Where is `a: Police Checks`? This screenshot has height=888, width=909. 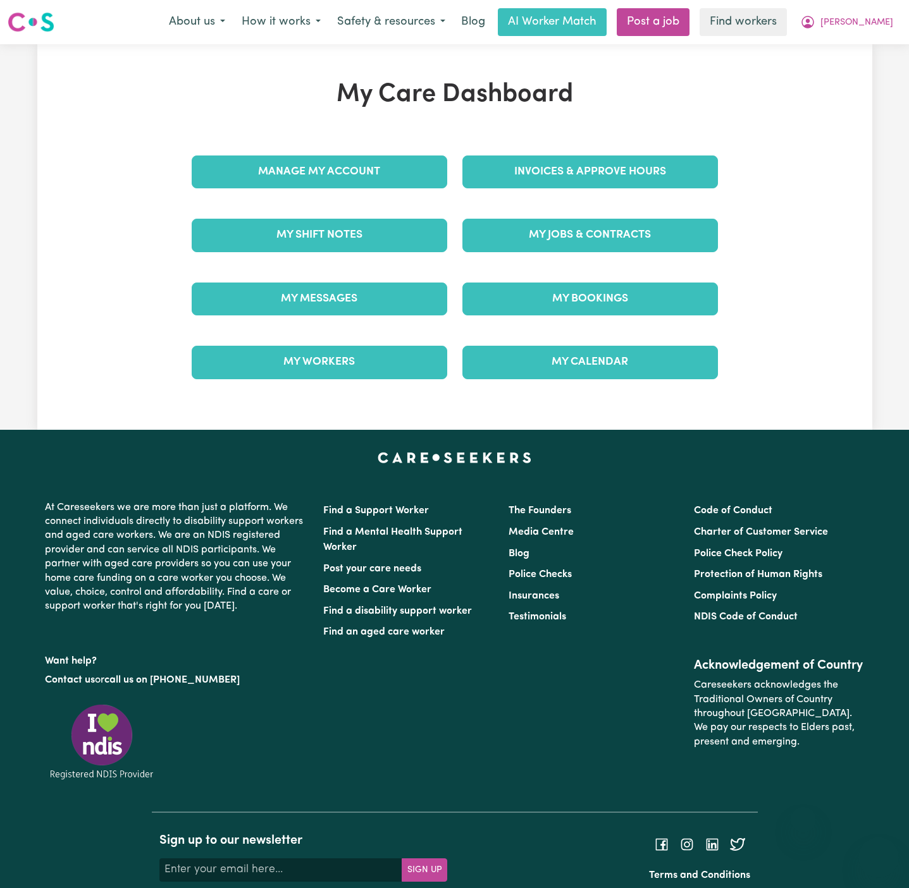 a: Police Checks is located at coordinates (540, 575).